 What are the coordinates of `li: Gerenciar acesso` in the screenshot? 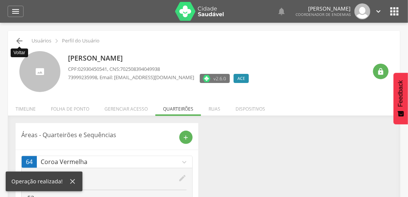 It's located at (126, 107).